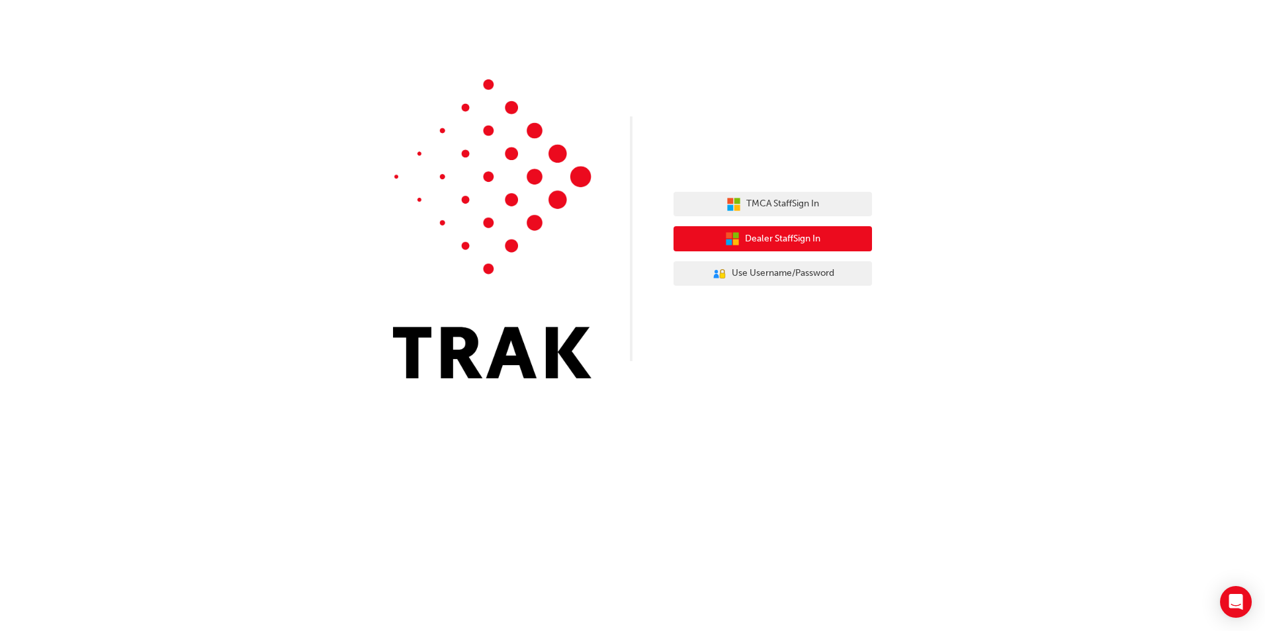 This screenshot has height=631, width=1265. I want to click on button: Dealer StaffSign In, so click(773, 239).